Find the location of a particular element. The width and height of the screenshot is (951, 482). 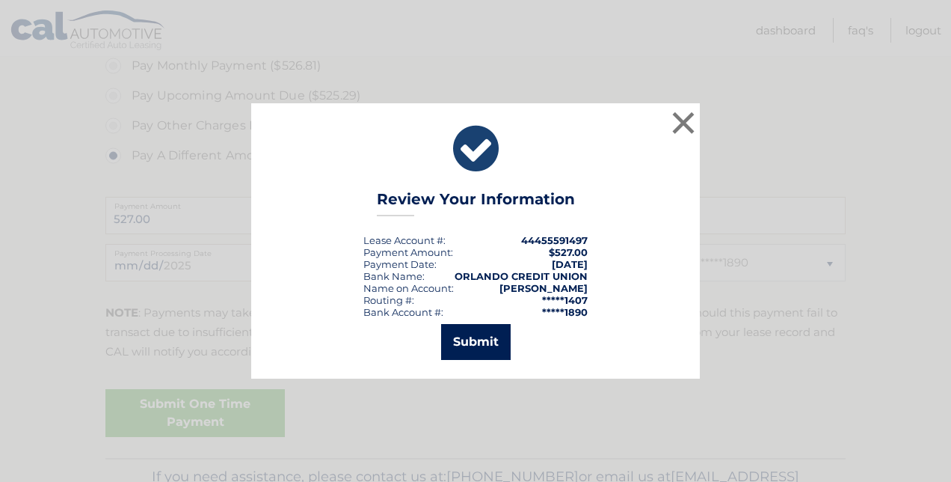

button: Submit is located at coordinates (476, 342).